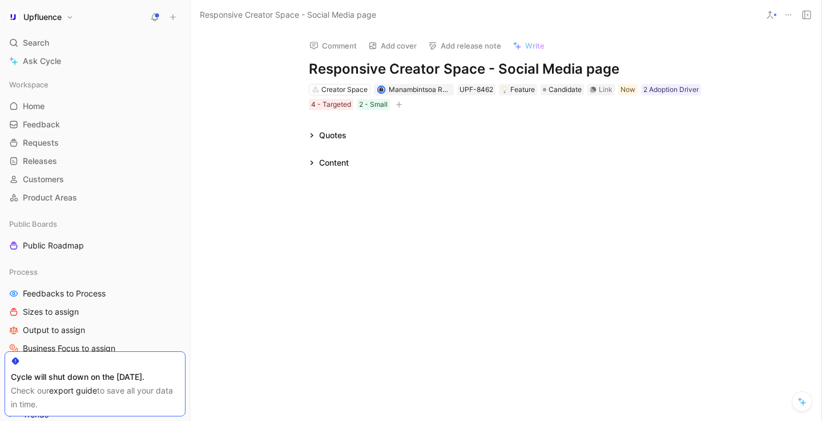 The width and height of the screenshot is (822, 421). I want to click on a: Product Areas, so click(95, 198).